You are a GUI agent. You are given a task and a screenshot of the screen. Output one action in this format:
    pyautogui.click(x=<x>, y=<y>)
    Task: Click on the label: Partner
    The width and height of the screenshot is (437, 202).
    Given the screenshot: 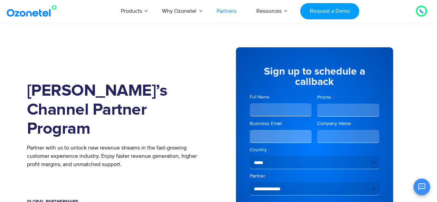 What is the action you would take?
    pyautogui.click(x=314, y=176)
    